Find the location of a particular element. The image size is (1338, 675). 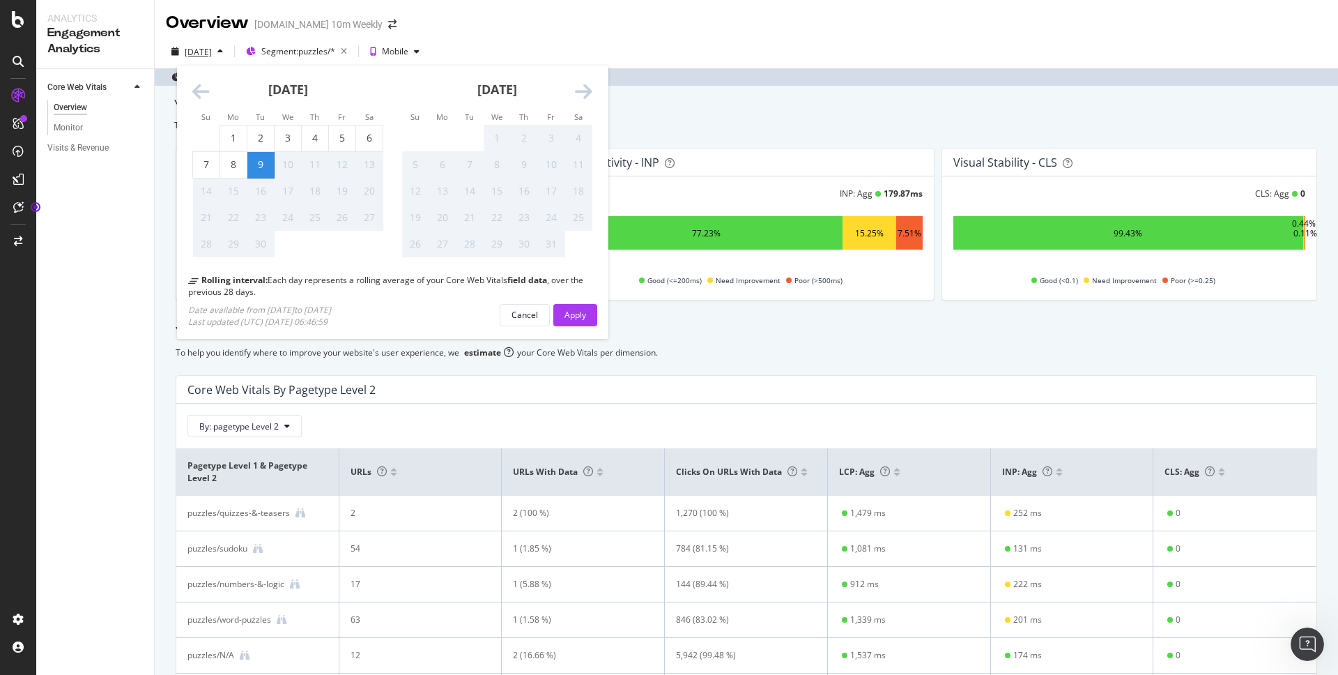

div: Overview is located at coordinates (207, 23).